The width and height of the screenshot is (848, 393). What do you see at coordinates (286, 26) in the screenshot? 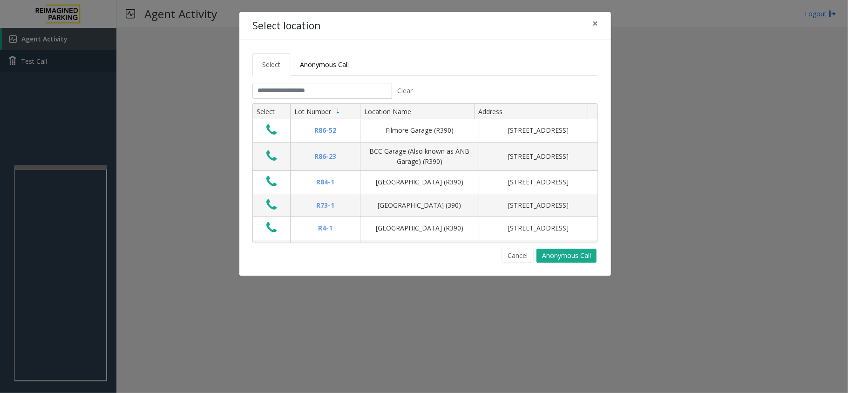
I see `h4: Select location` at bounding box center [286, 26].